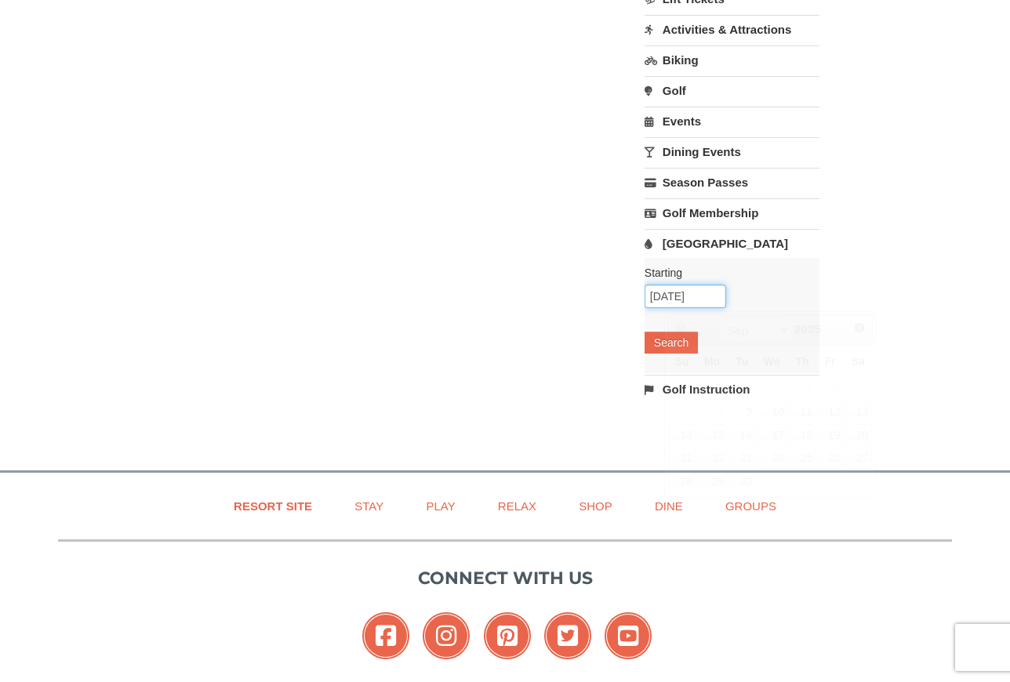 The height and width of the screenshot is (682, 1010). I want to click on a: Golf Instruction, so click(732, 389).